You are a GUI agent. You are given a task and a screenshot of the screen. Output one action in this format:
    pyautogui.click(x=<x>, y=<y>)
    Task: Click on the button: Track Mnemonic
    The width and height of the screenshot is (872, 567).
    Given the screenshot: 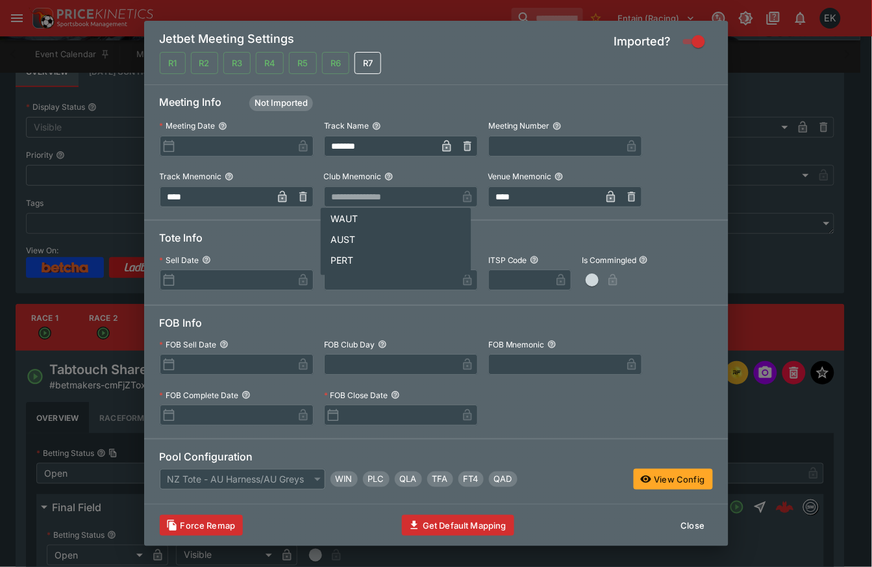 What is the action you would take?
    pyautogui.click(x=229, y=177)
    